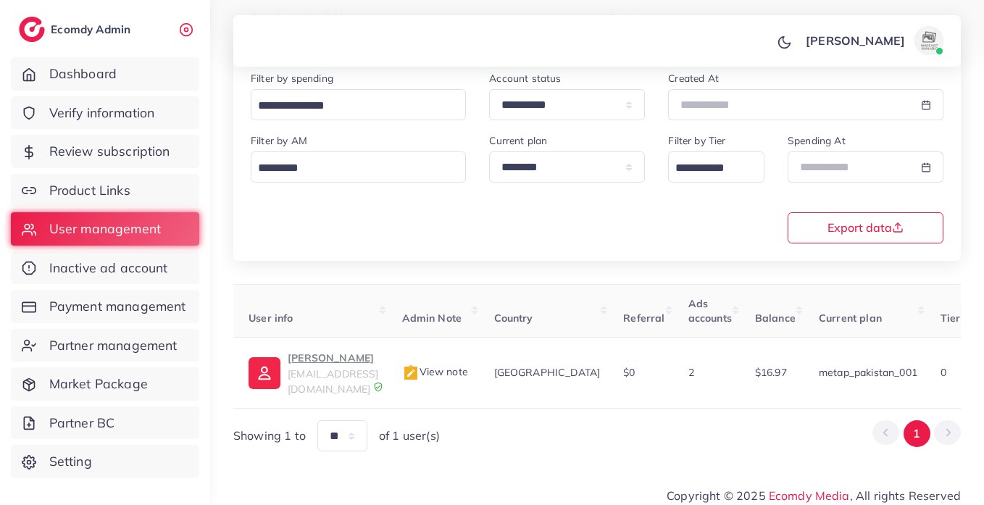 The height and width of the screenshot is (505, 984). Describe the element at coordinates (70, 462) in the screenshot. I see `span: Setting` at that location.